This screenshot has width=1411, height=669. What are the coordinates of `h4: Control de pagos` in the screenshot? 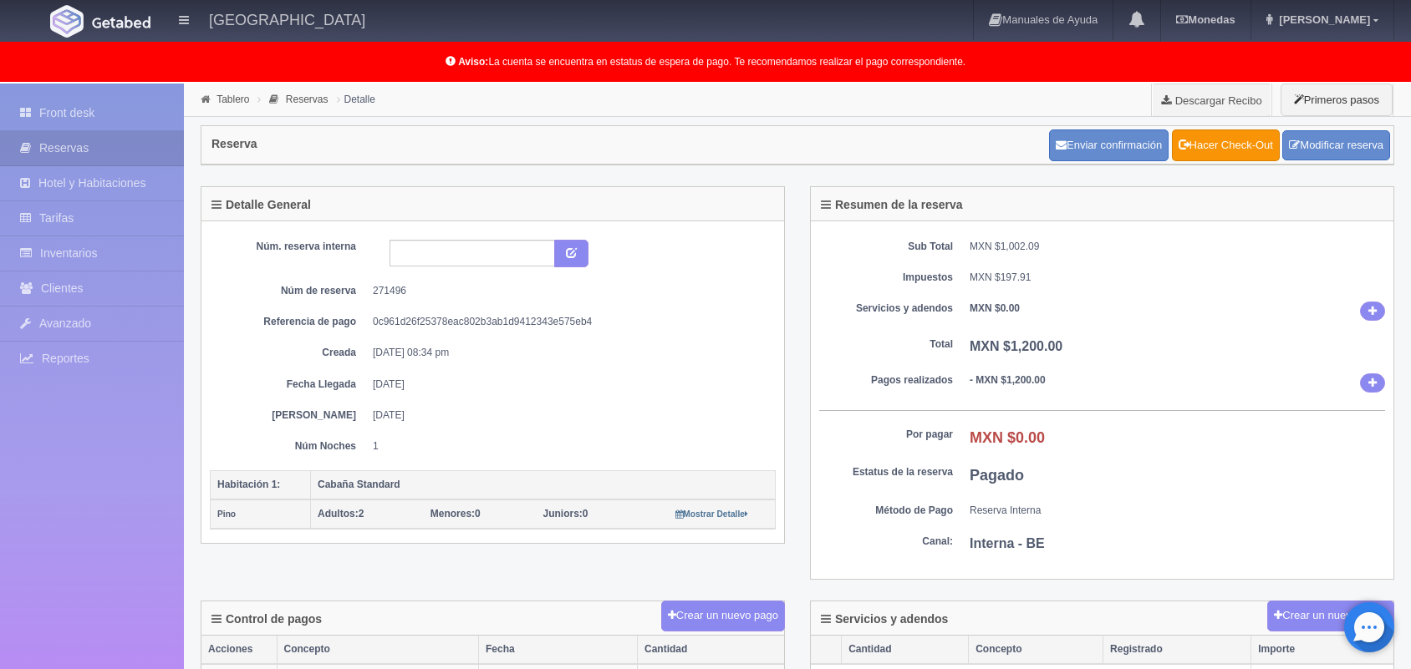 It's located at (267, 619).